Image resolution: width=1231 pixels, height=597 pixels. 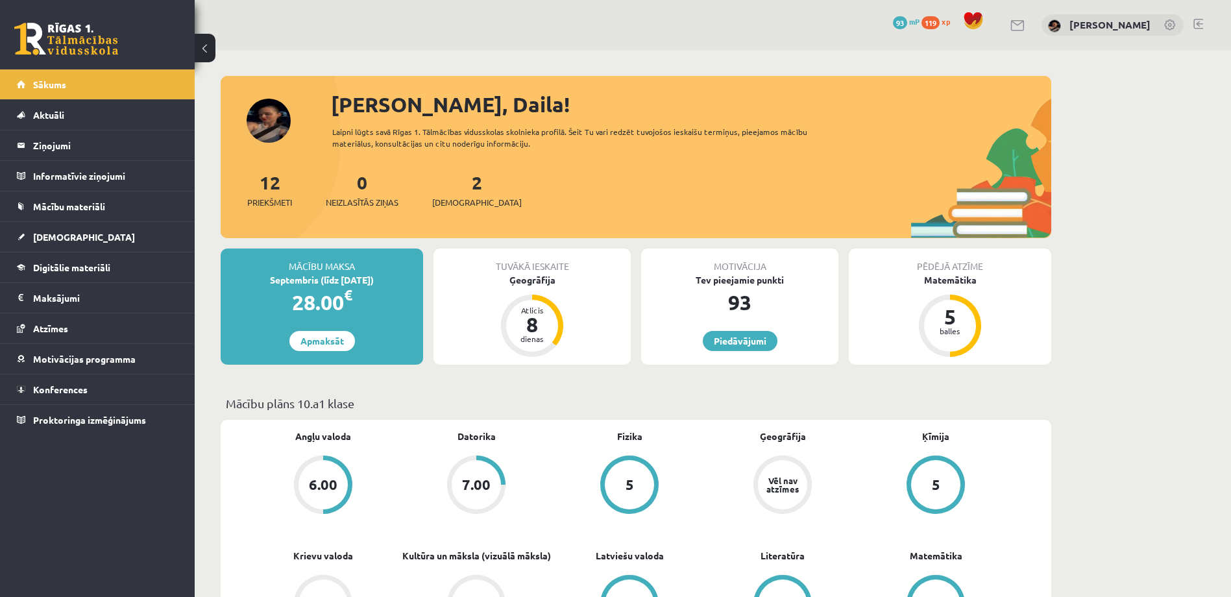 What do you see at coordinates (69, 206) in the screenshot?
I see `span: Mācību materiāli` at bounding box center [69, 206].